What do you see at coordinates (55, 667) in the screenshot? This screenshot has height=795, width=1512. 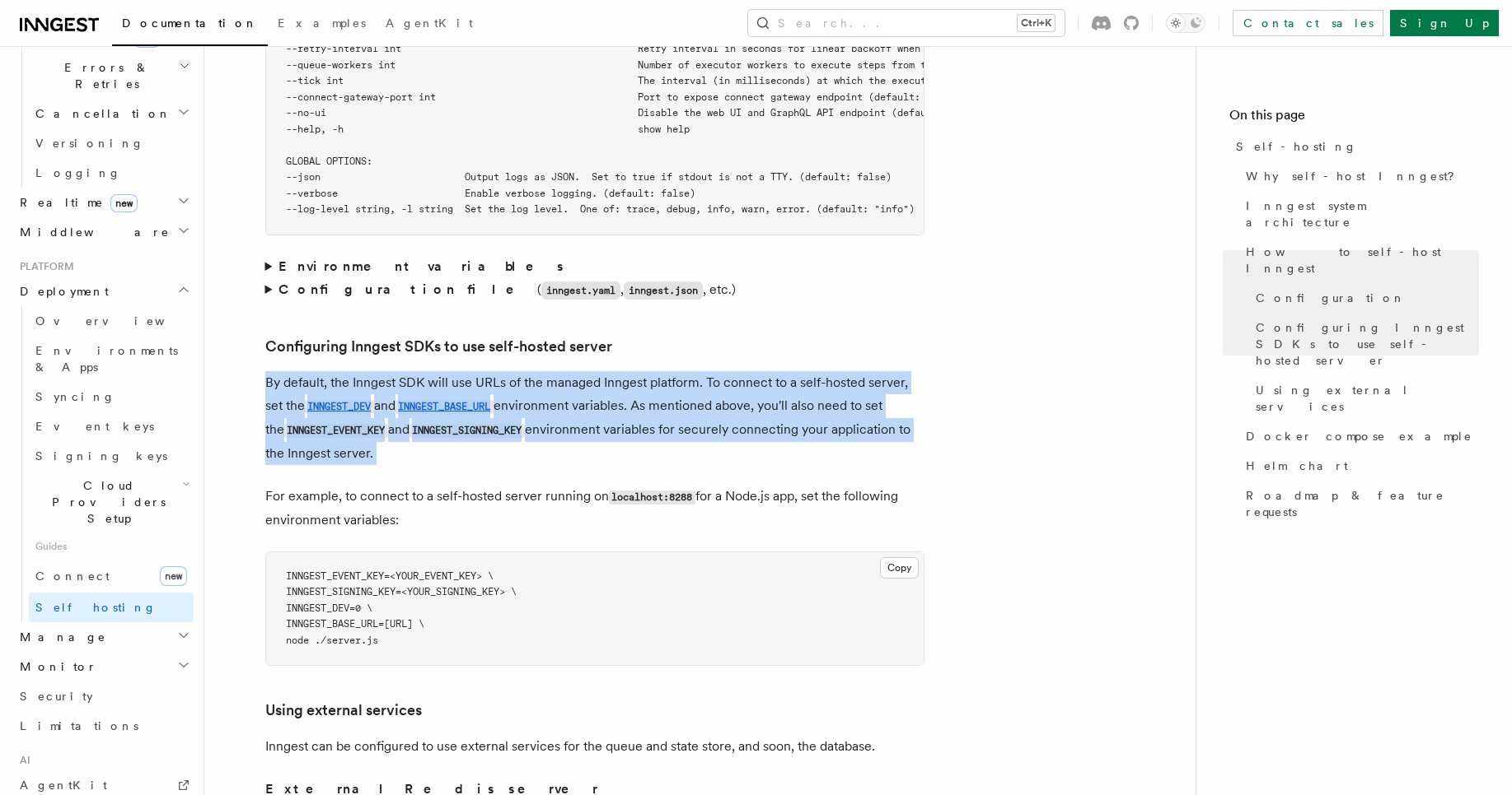 I see `span: Monitor` at bounding box center [55, 667].